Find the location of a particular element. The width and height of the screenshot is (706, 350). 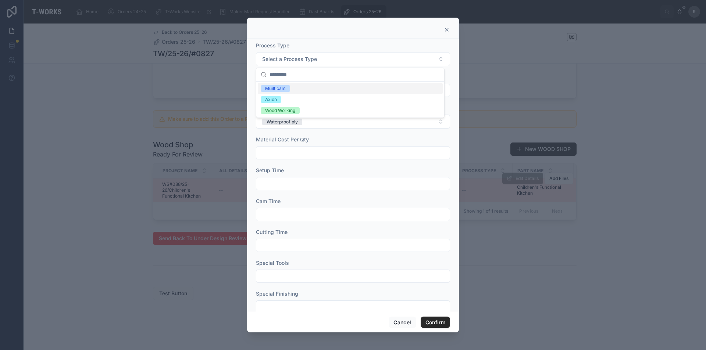

div: Waterproof ply is located at coordinates (282, 122).